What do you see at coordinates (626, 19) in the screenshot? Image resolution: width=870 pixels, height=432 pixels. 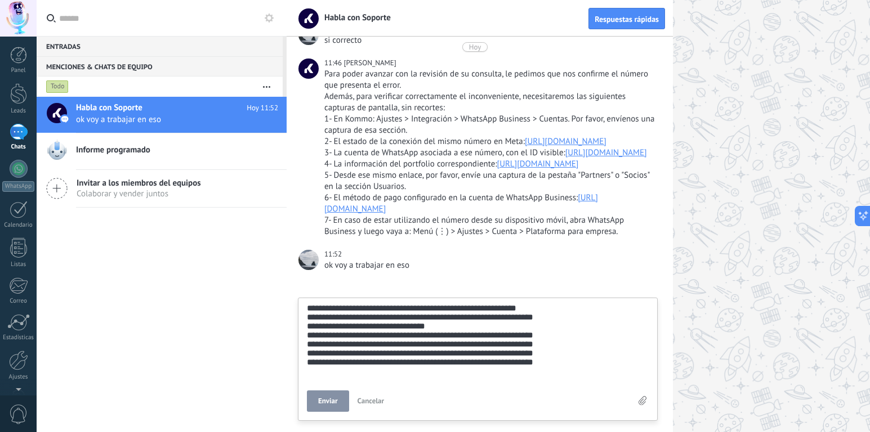 I see `button: Respuestas rápidas` at bounding box center [626, 19].